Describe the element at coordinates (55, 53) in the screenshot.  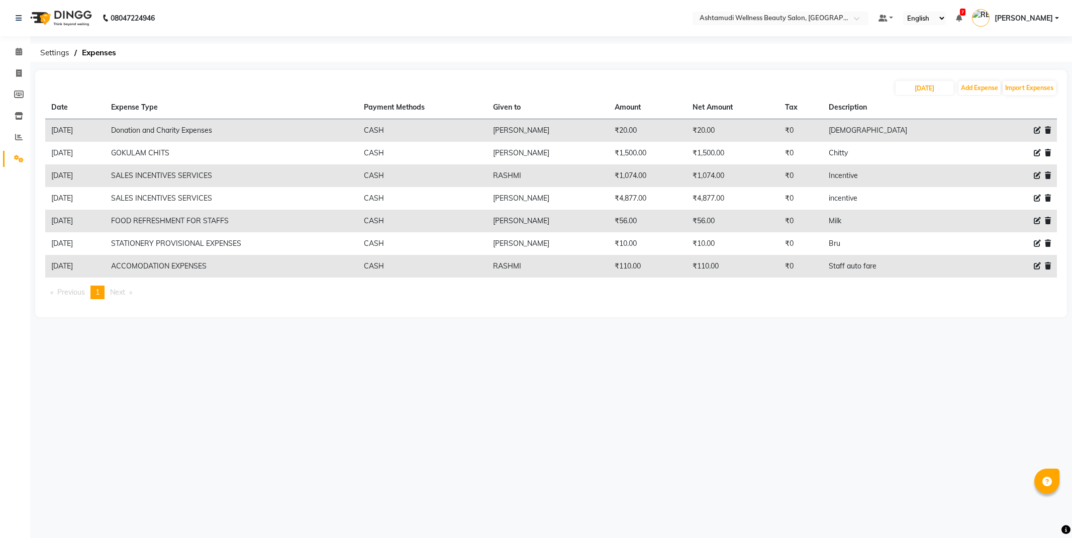
I see `span: Settings` at that location.